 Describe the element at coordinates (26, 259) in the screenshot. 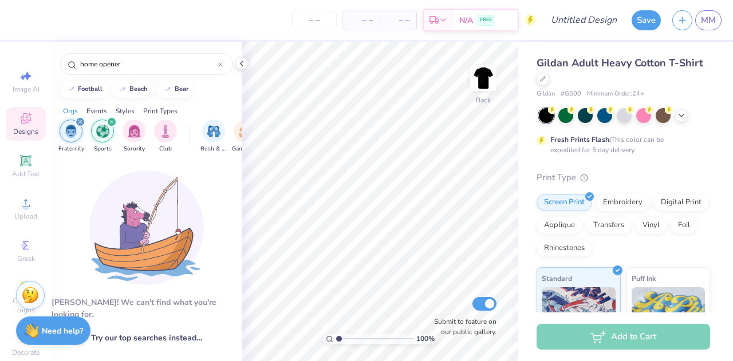

I see `span: Greek` at that location.